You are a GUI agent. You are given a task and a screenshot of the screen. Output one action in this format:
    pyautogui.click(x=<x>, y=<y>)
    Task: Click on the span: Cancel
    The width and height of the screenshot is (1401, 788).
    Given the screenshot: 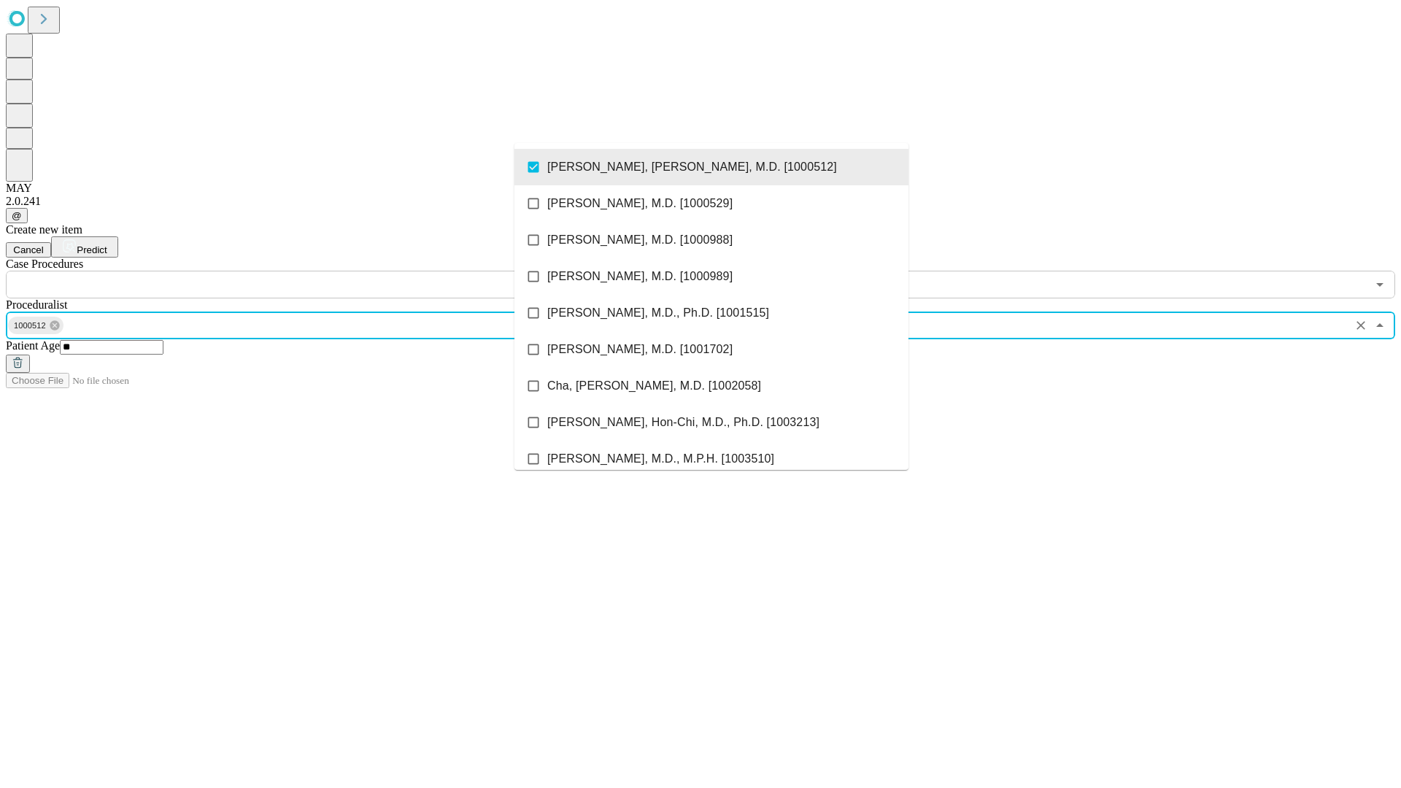 What is the action you would take?
    pyautogui.click(x=28, y=250)
    